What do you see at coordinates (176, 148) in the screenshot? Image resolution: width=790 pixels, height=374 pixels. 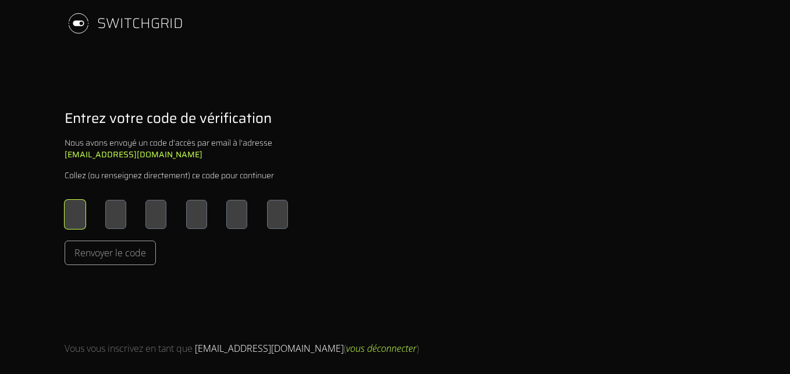 I see `div: Nous avons envoyé un code d'accès par email à l'adresse` at bounding box center [176, 148].